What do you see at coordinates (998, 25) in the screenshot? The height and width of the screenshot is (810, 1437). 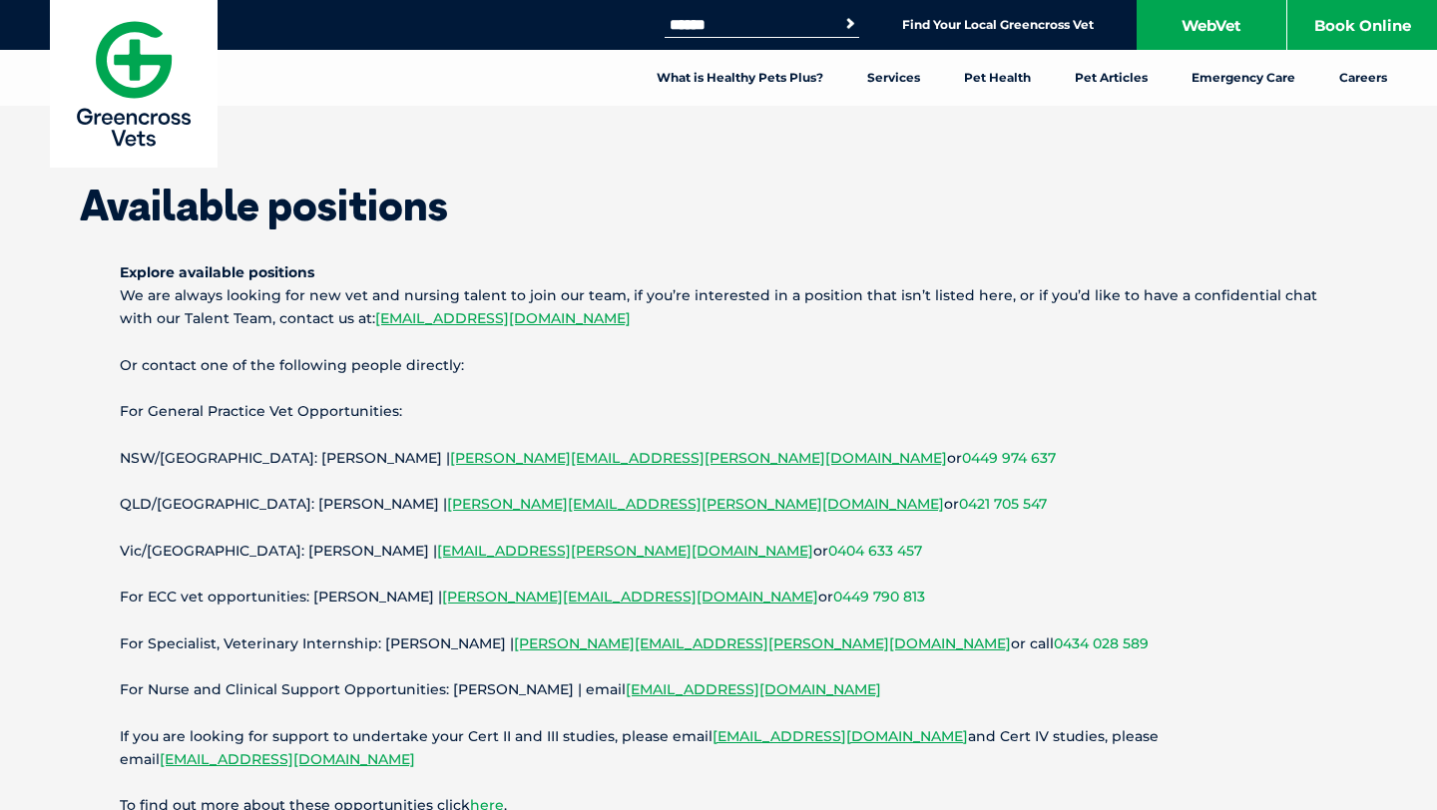 I see `a: Find Your Local Greencross Vet` at bounding box center [998, 25].